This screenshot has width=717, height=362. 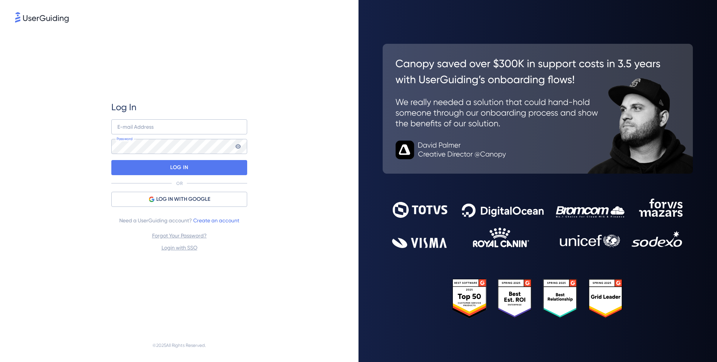 What do you see at coordinates (538, 298) in the screenshot?
I see `img: 25303e33045975176eb484905ab012ff.svg` at bounding box center [538, 298].